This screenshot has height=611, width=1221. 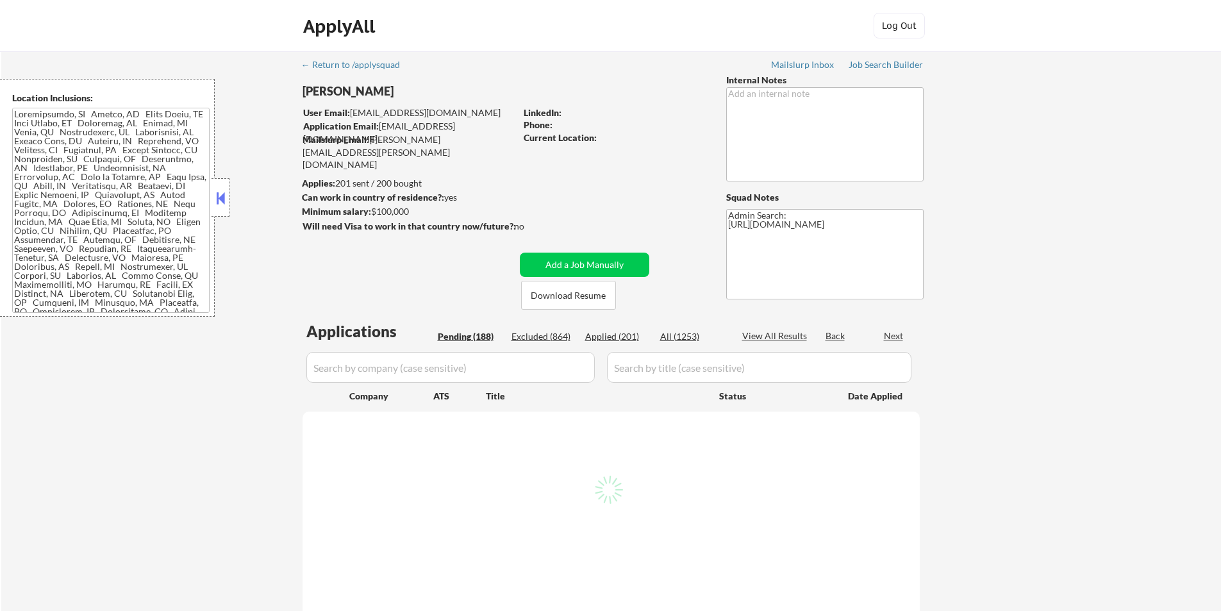 What do you see at coordinates (560, 137) in the screenshot?
I see `strong: Current Location:` at bounding box center [560, 137].